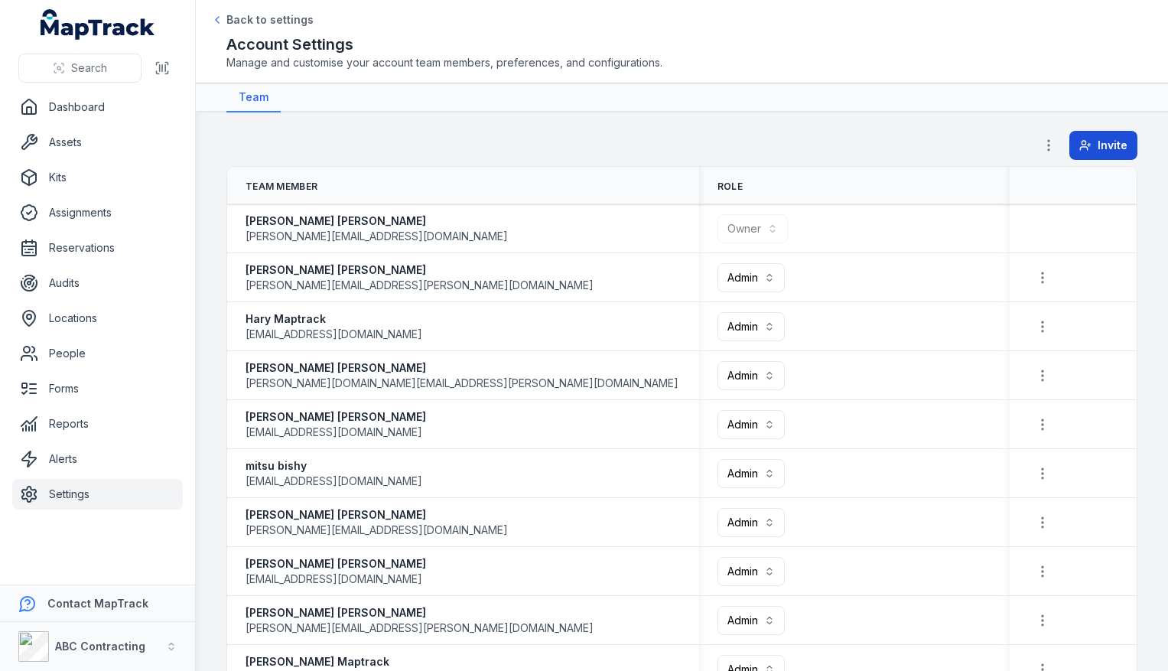  What do you see at coordinates (97, 494) in the screenshot?
I see `a: Settings` at bounding box center [97, 494].